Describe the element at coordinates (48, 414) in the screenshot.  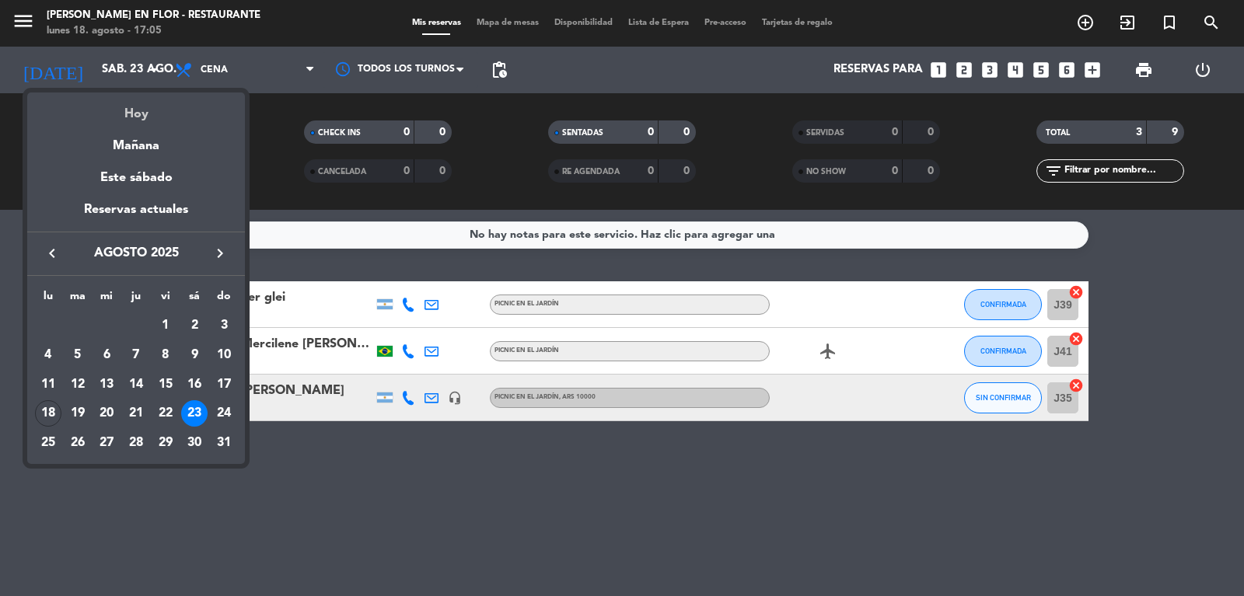
I see `td: 18 de agosto de 2025` at that location.